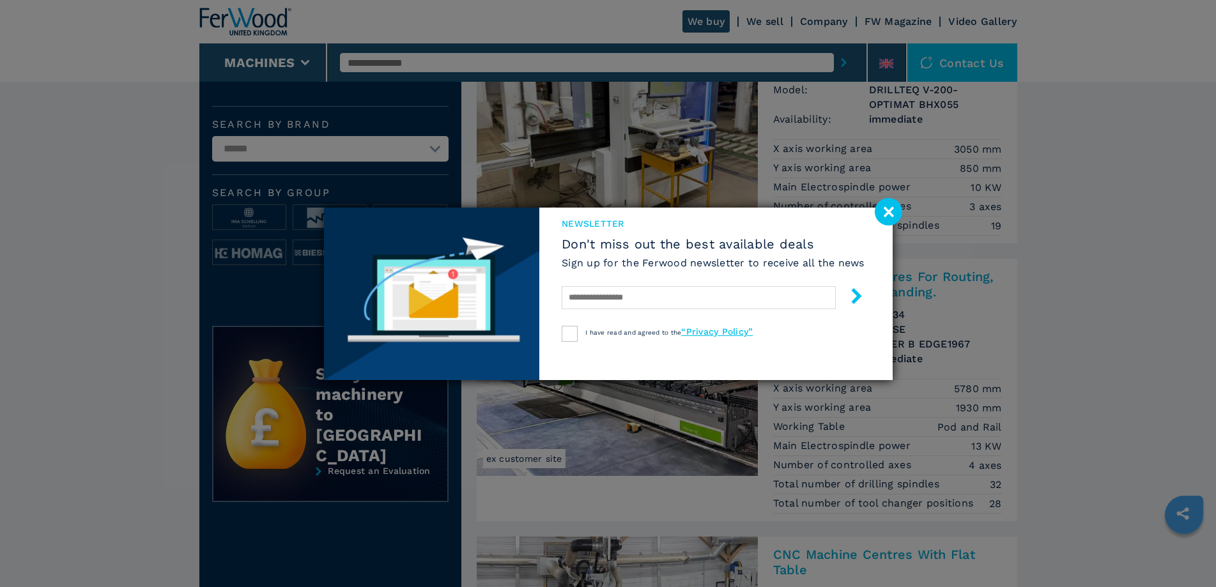  What do you see at coordinates (850, 298) in the screenshot?
I see `button: submit-button` at bounding box center [850, 298].